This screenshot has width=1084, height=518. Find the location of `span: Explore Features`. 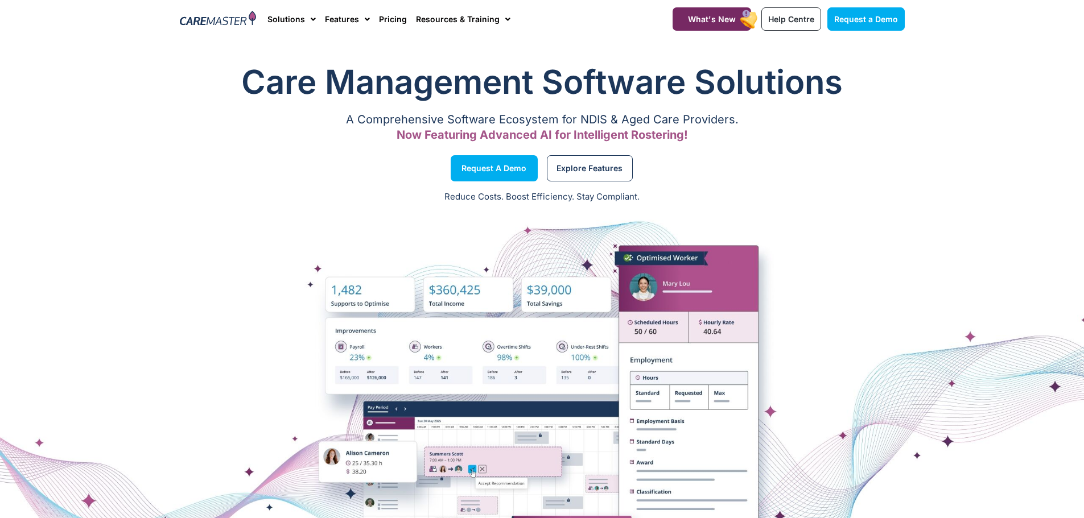

span: Explore Features is located at coordinates (589, 168).